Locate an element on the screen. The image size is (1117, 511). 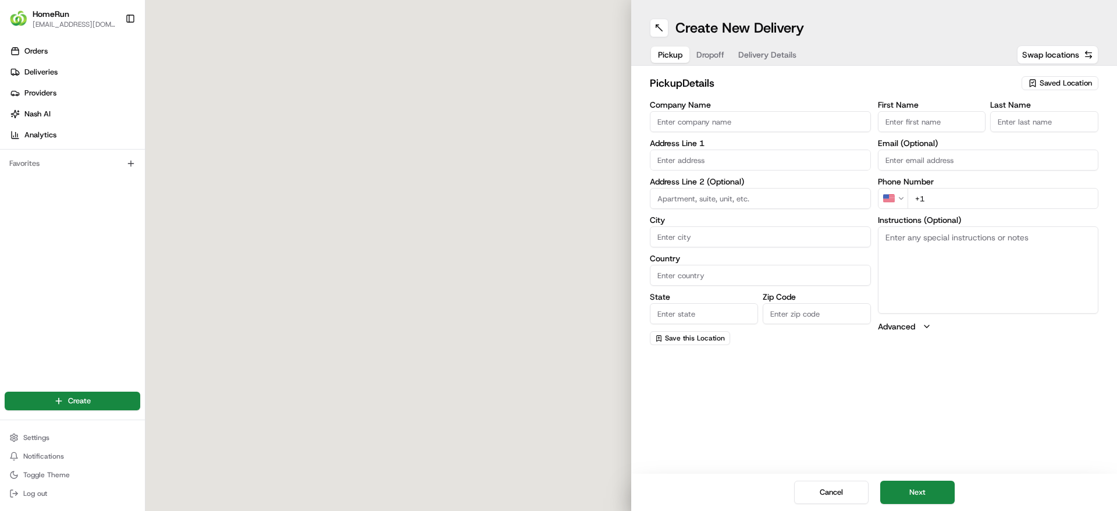
a: Analytics is located at coordinates (74, 135).